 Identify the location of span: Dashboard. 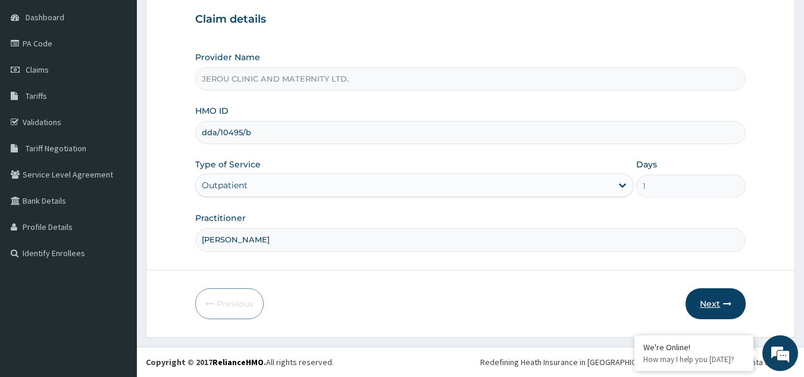
(45, 17).